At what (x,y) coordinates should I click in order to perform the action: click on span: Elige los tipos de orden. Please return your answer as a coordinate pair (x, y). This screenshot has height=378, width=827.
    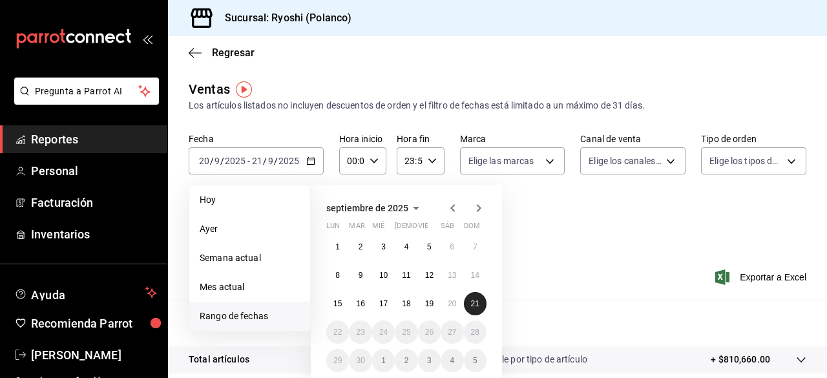
    Looking at the image, I should click on (746, 161).